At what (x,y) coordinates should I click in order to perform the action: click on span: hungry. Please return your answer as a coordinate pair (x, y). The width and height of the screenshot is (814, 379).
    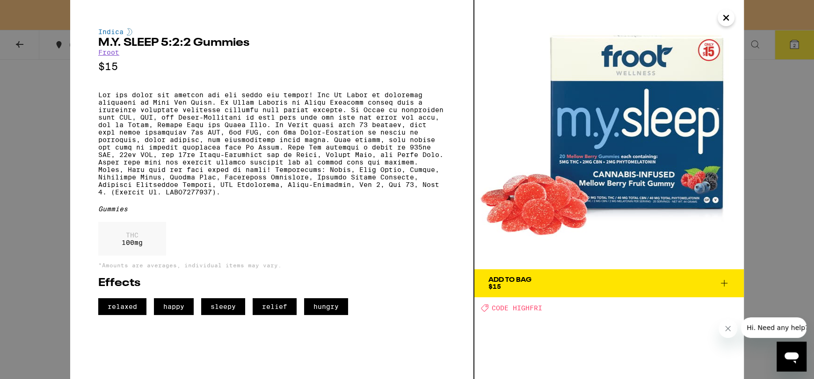
    Looking at the image, I should click on (326, 307).